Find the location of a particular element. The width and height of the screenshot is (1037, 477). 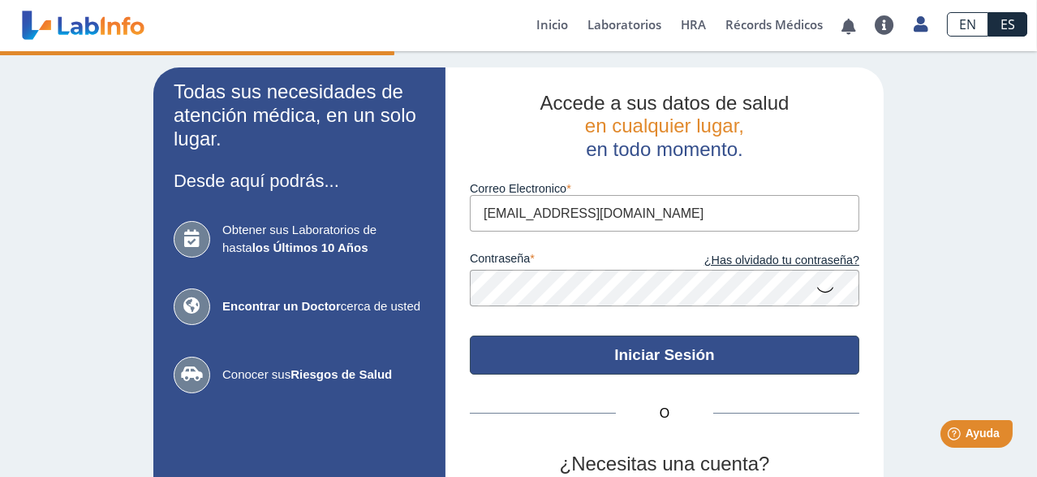

h3: Desde aquí podrás... is located at coordinates (300, 180).